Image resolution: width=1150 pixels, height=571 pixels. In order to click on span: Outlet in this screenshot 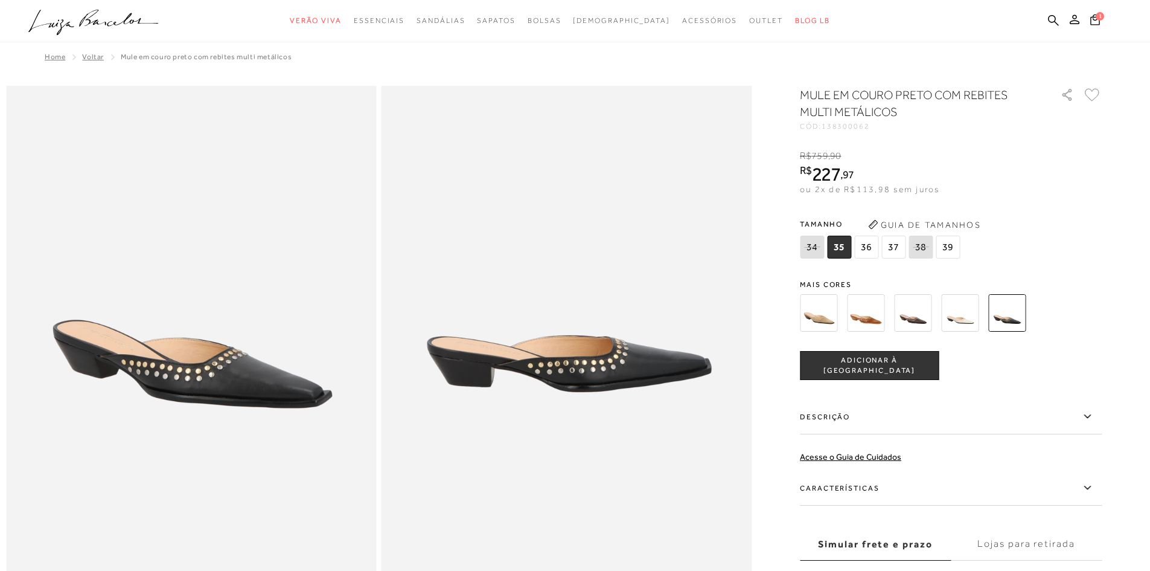, I will do `click(766, 21)`.